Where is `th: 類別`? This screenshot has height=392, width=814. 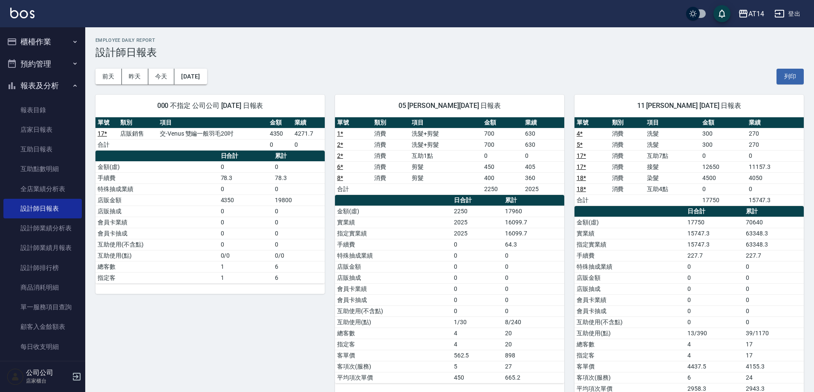 th: 類別 is located at coordinates (391, 123).